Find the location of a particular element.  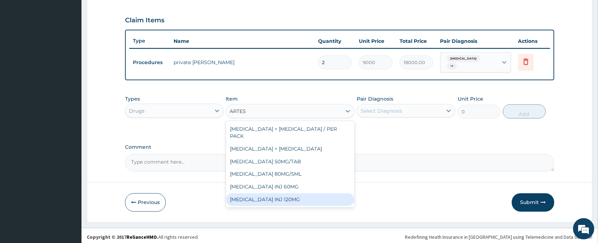

th: Type is located at coordinates (150, 41).